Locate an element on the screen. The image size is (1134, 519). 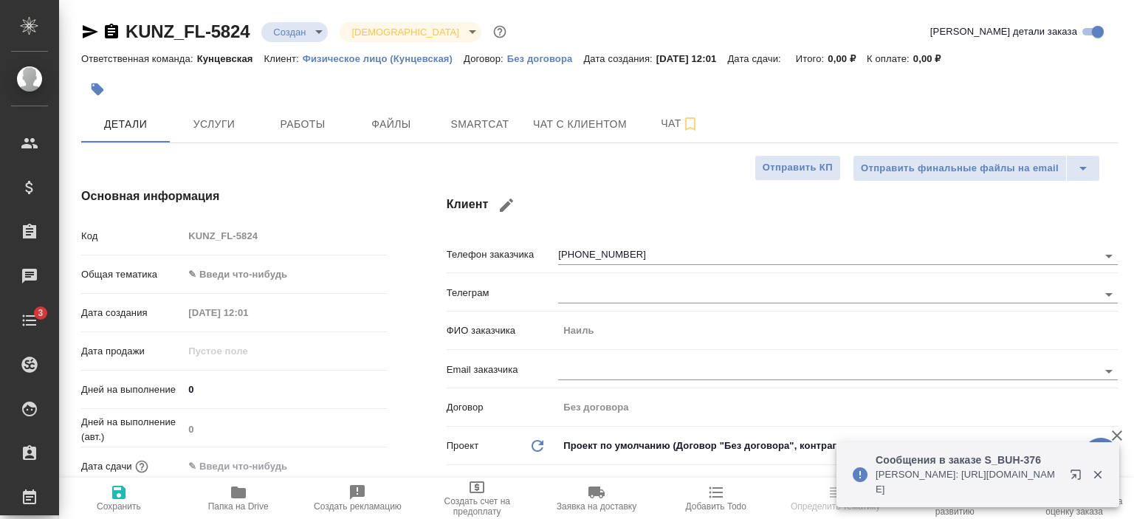
button: Добавить тэг is located at coordinates (97, 89).